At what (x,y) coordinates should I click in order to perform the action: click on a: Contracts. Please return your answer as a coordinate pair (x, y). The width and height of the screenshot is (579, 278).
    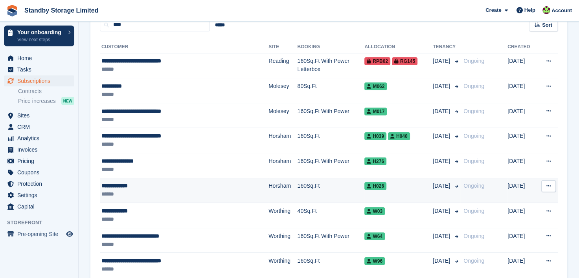
    Looking at the image, I should click on (46, 91).